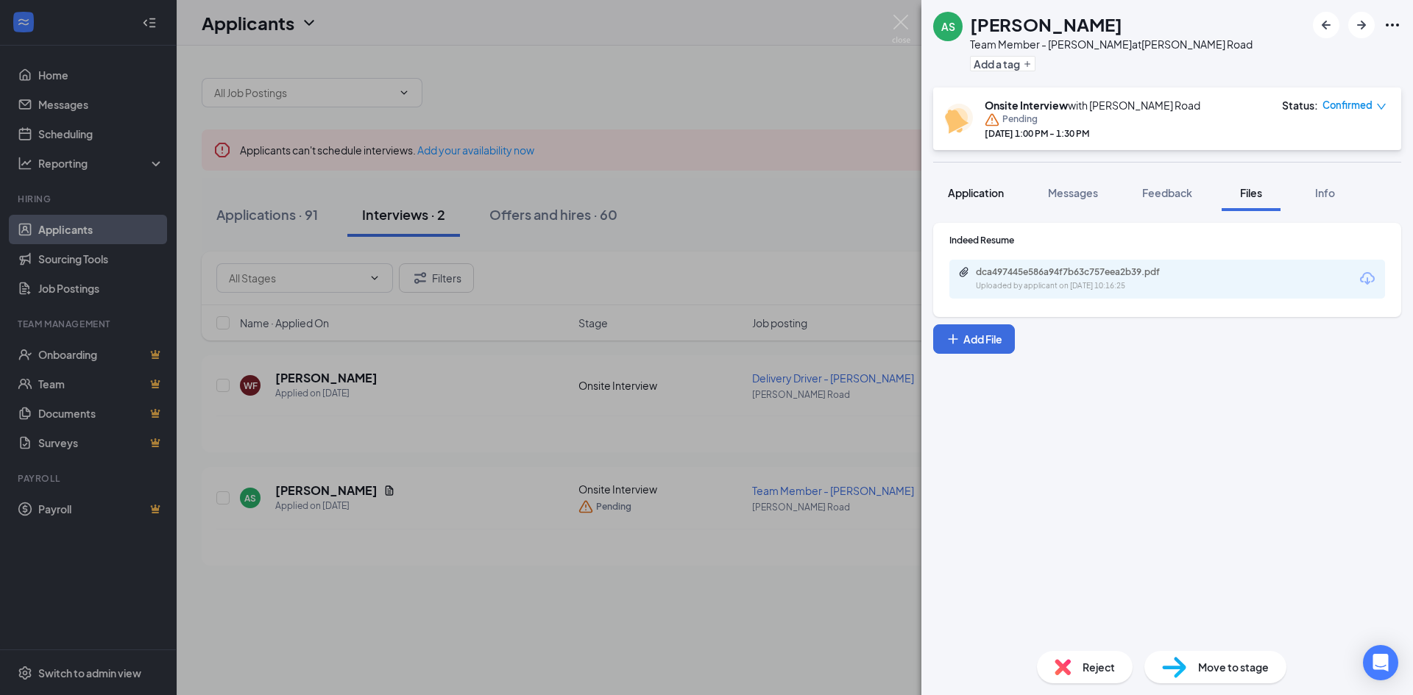 This screenshot has height=695, width=1413. Describe the element at coordinates (1326, 25) in the screenshot. I see `button: ArrowLeftNew` at that location.